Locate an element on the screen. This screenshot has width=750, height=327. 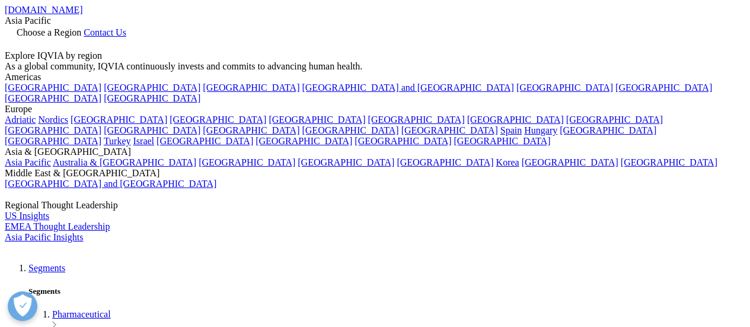
div: Regional Thought Leadership is located at coordinates (375, 205).